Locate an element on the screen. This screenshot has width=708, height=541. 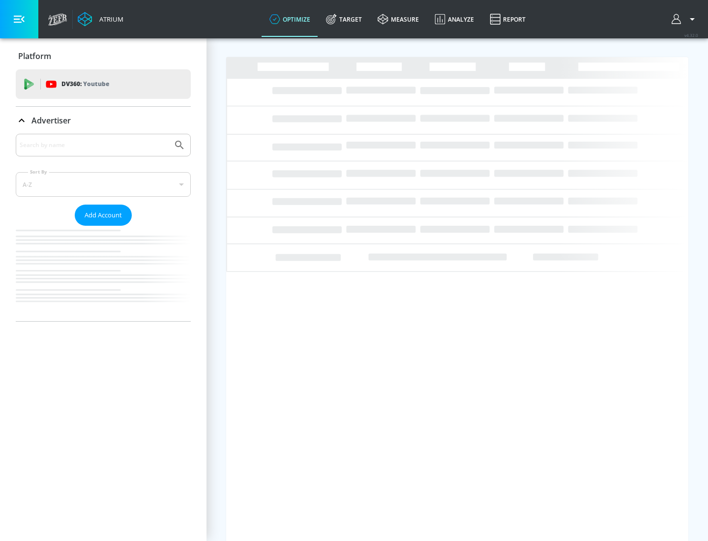
a: optimize is located at coordinates (290, 19).